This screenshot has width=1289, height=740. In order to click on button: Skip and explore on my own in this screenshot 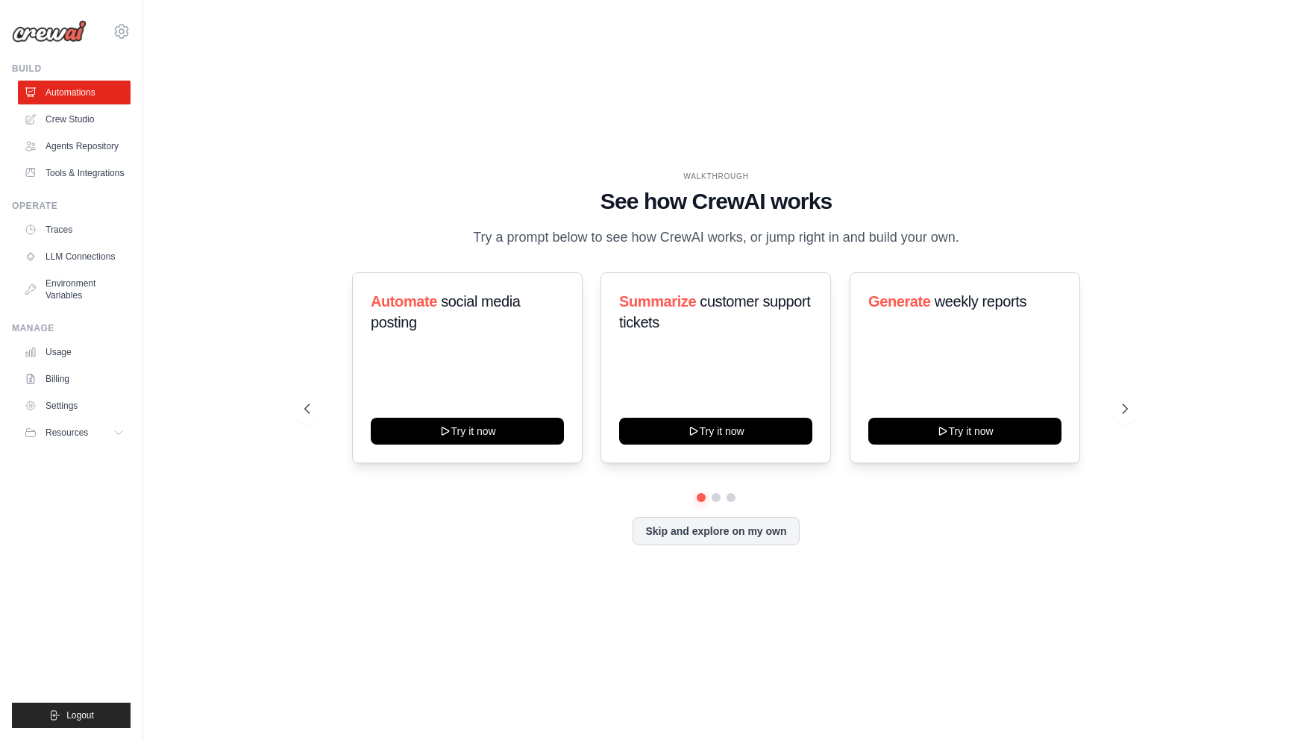, I will do `click(715, 531)`.